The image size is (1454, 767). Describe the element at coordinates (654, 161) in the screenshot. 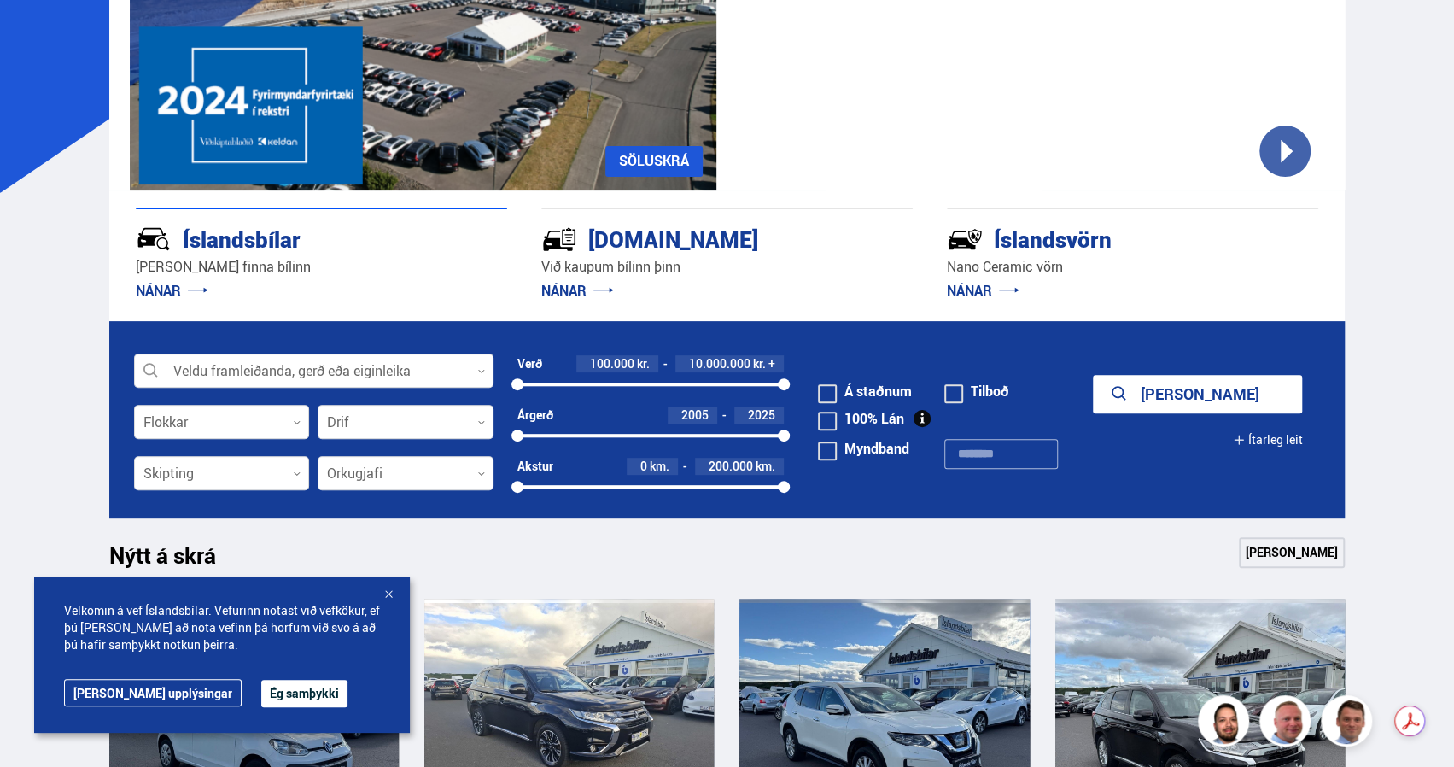

I see `a: SÖLUSKRÁ` at that location.